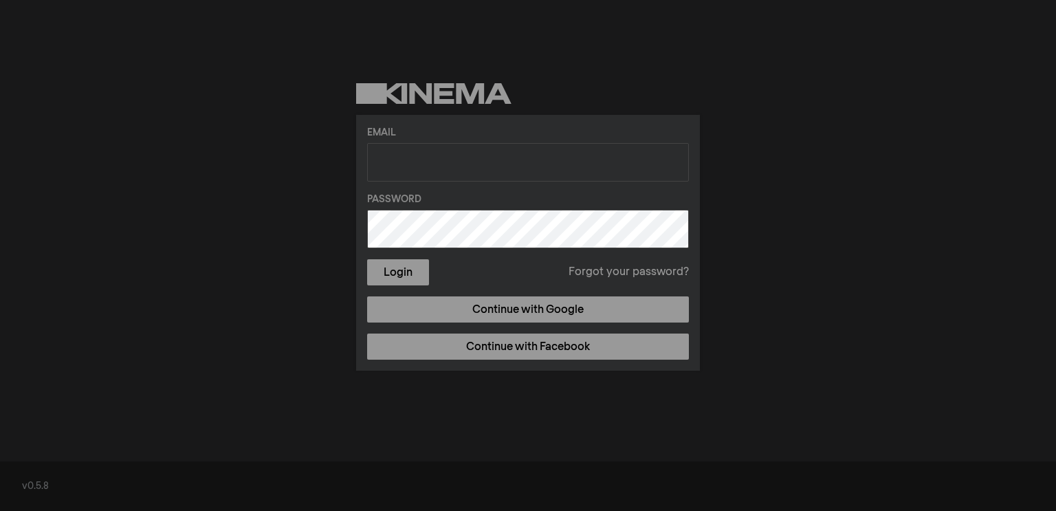  Describe the element at coordinates (528, 133) in the screenshot. I see `label: Email` at that location.